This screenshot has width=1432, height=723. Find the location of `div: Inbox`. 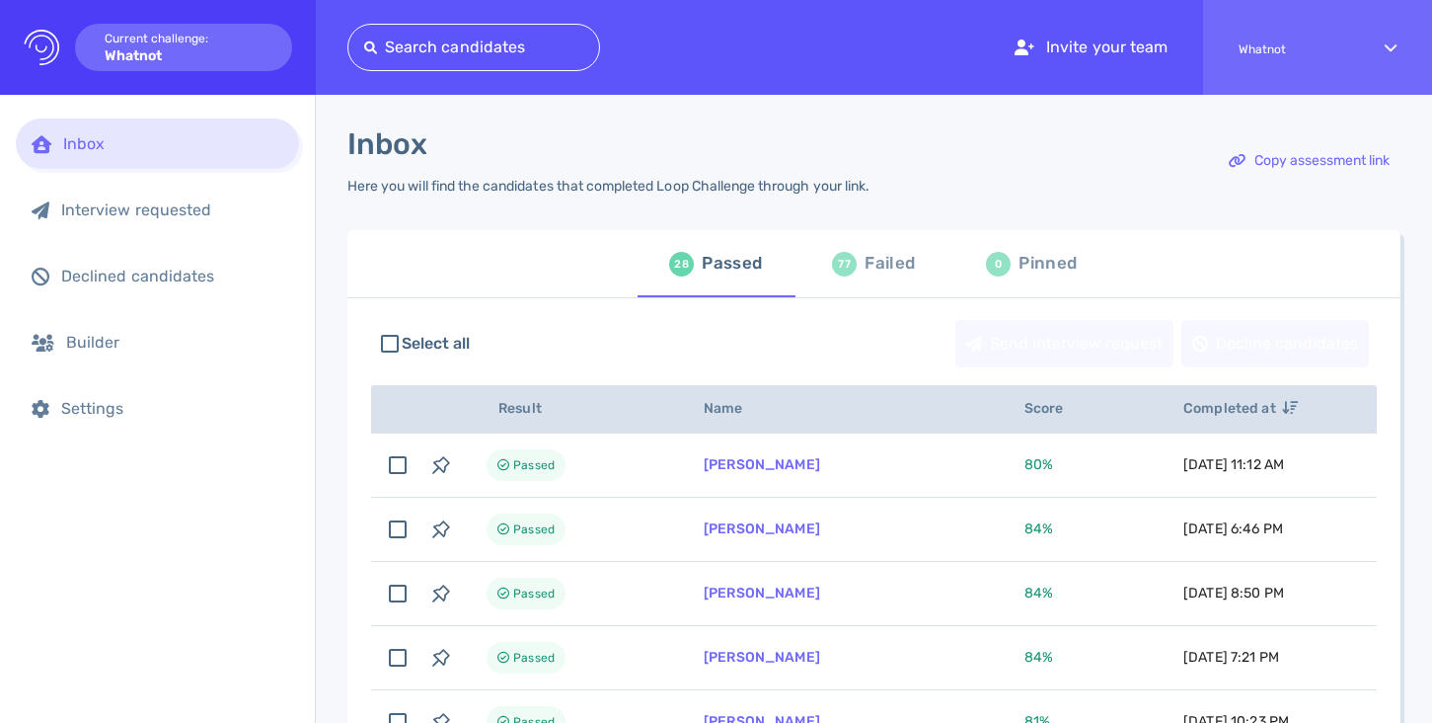

div: Inbox is located at coordinates (173, 143).